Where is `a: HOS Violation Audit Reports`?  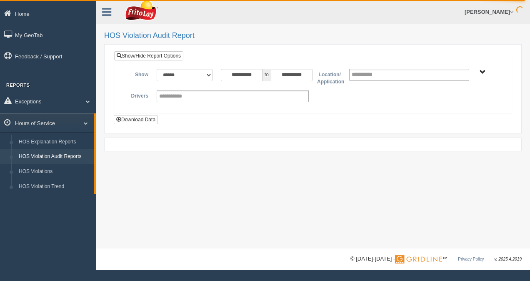 a: HOS Violation Audit Reports is located at coordinates (54, 157).